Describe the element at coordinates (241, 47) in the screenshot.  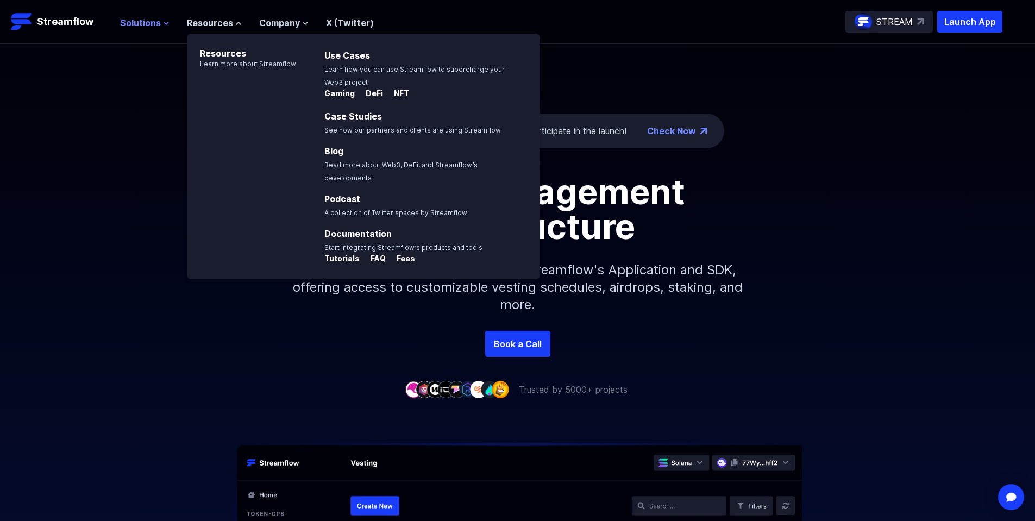
I see `p: Resources` at that location.